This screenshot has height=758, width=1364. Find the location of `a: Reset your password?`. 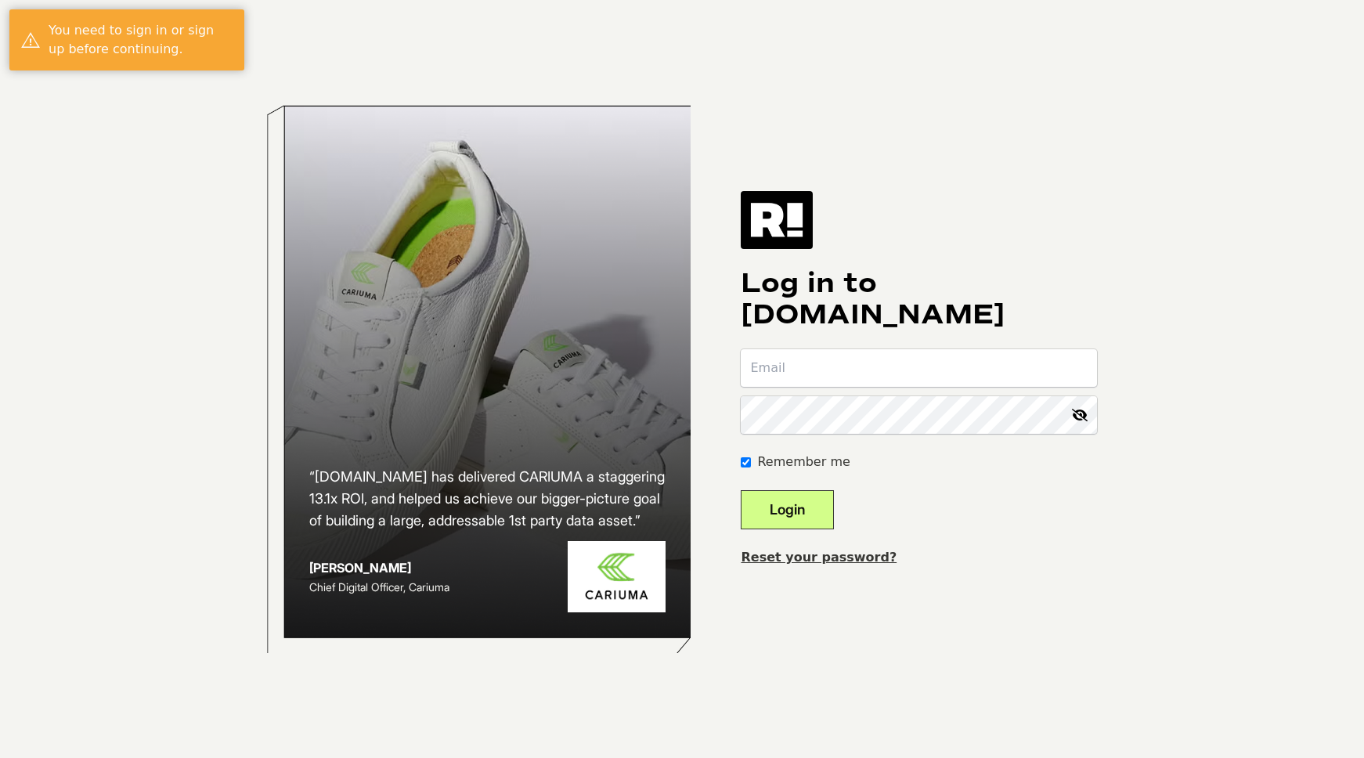

a: Reset your password? is located at coordinates (818, 557).